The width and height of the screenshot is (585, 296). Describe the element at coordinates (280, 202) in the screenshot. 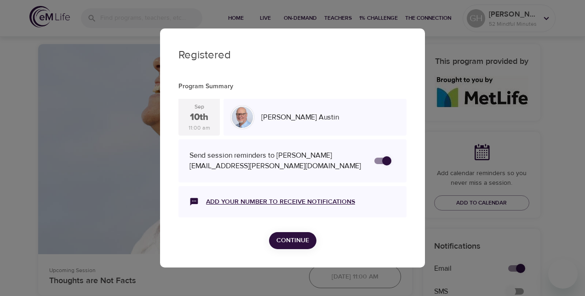

I see `a: Add your number to receive notifications` at that location.